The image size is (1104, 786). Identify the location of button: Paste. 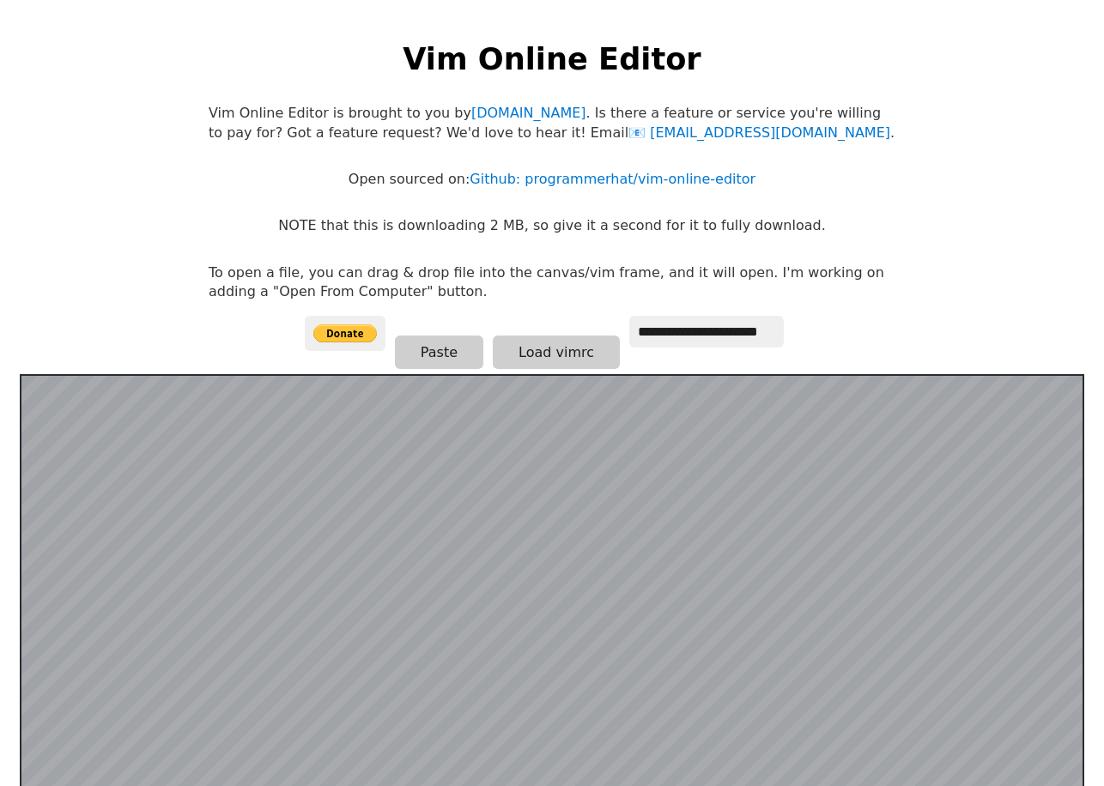
(439, 352).